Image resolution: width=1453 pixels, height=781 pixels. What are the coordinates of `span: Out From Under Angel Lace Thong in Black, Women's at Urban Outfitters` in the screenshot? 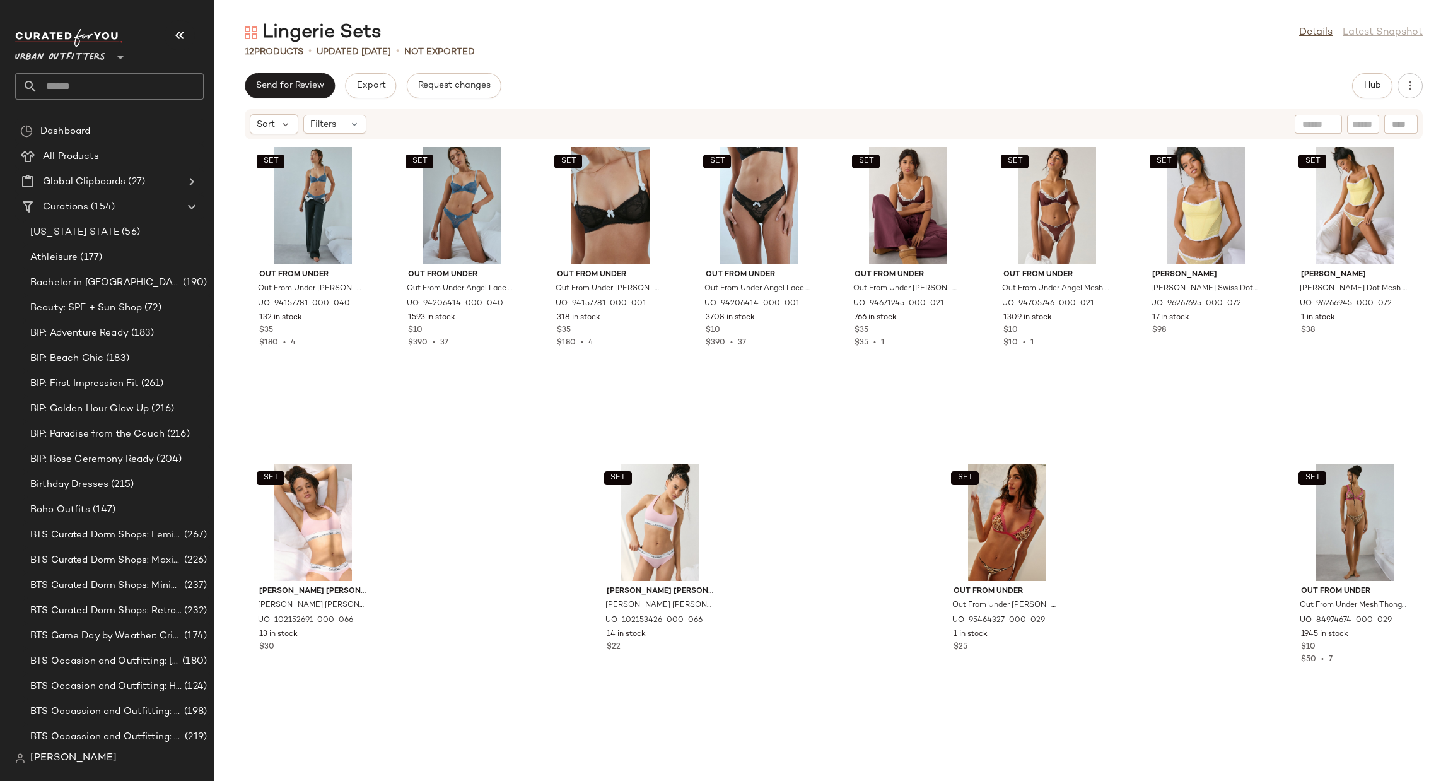 It's located at (758, 289).